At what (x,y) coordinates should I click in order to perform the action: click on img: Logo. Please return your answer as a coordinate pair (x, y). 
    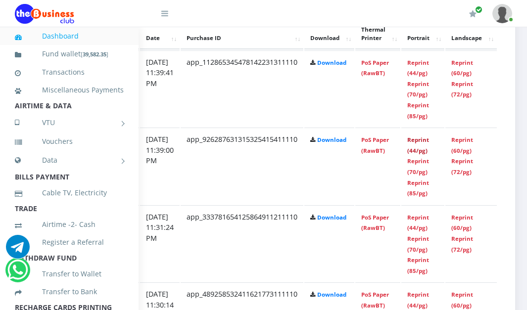
    Looking at the image, I should click on (45, 14).